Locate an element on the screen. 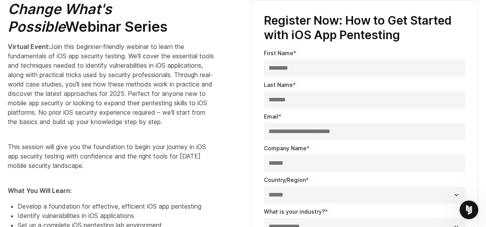  span: Last Name is located at coordinates (278, 84).